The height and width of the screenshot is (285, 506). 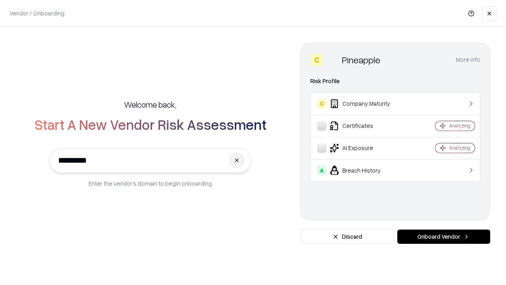 What do you see at coordinates (150, 104) in the screenshot?
I see `h5: Welcome back,` at bounding box center [150, 104].